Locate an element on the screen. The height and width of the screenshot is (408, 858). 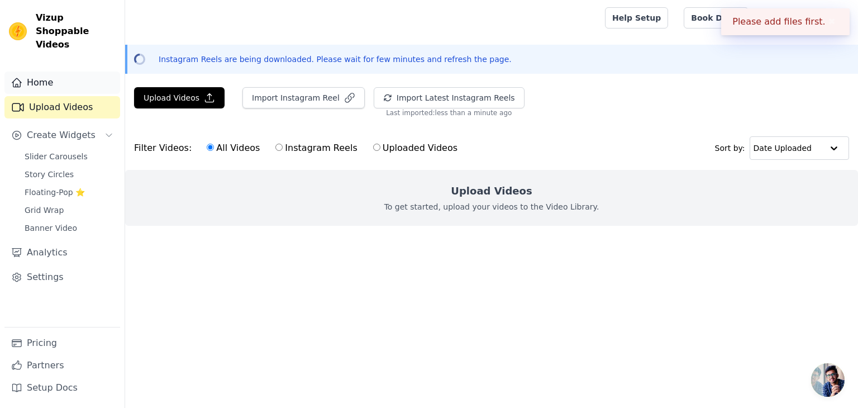
p: Instagram Reels are being downloaded. Please wait for few minutes and refresh the page. is located at coordinates (335, 59).